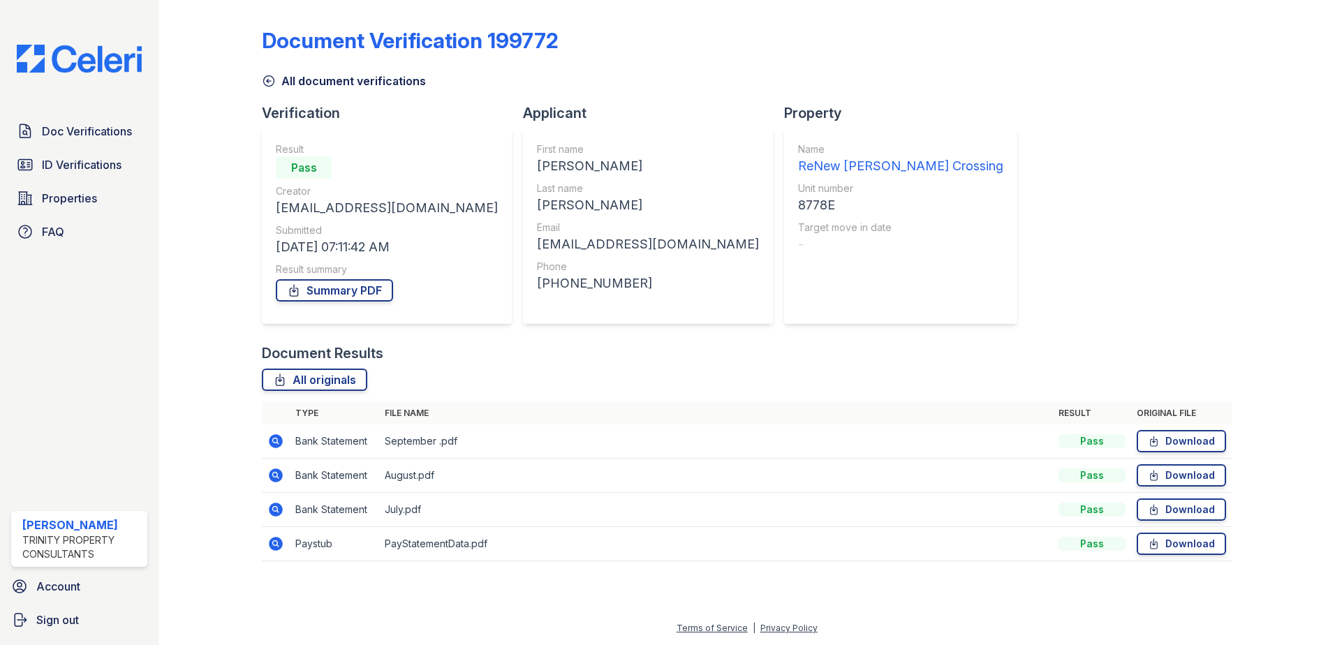  What do you see at coordinates (387, 230) in the screenshot?
I see `div: Submitted` at bounding box center [387, 230].